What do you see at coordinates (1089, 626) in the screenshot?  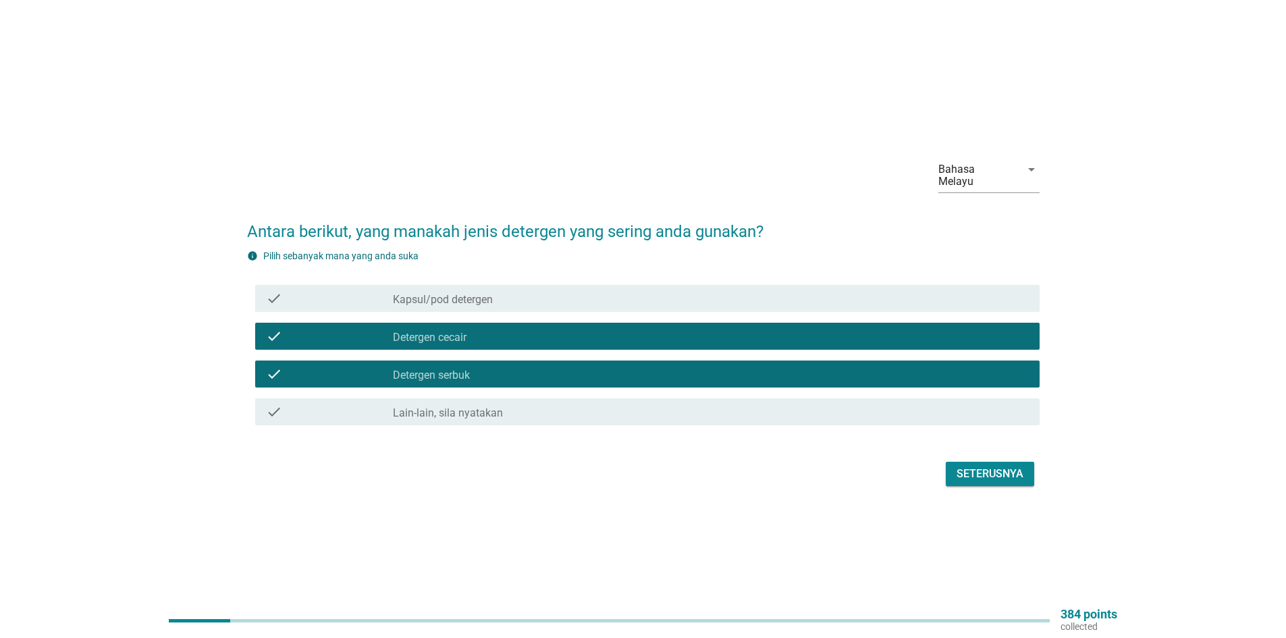 I see `p: collected` at bounding box center [1089, 626].